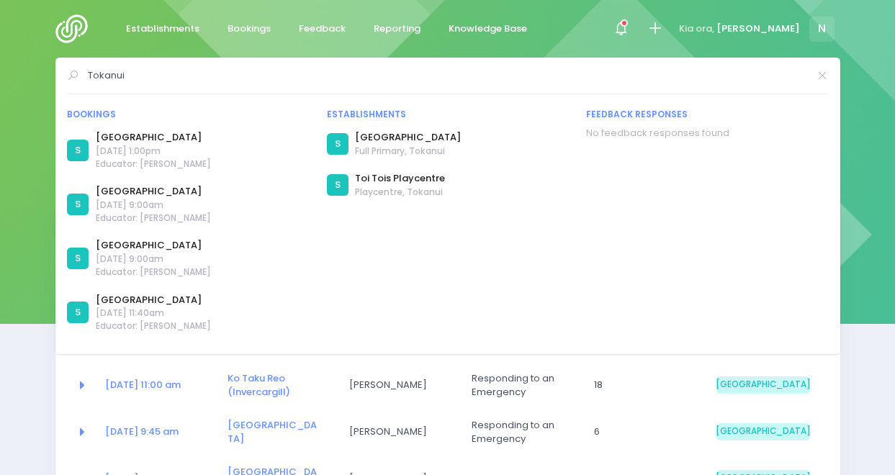 This screenshot has height=475, width=895. I want to click on div: No feedback responses found, so click(707, 133).